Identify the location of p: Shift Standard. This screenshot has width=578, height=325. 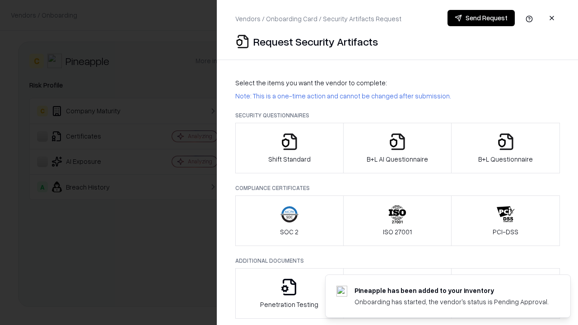
(290, 159).